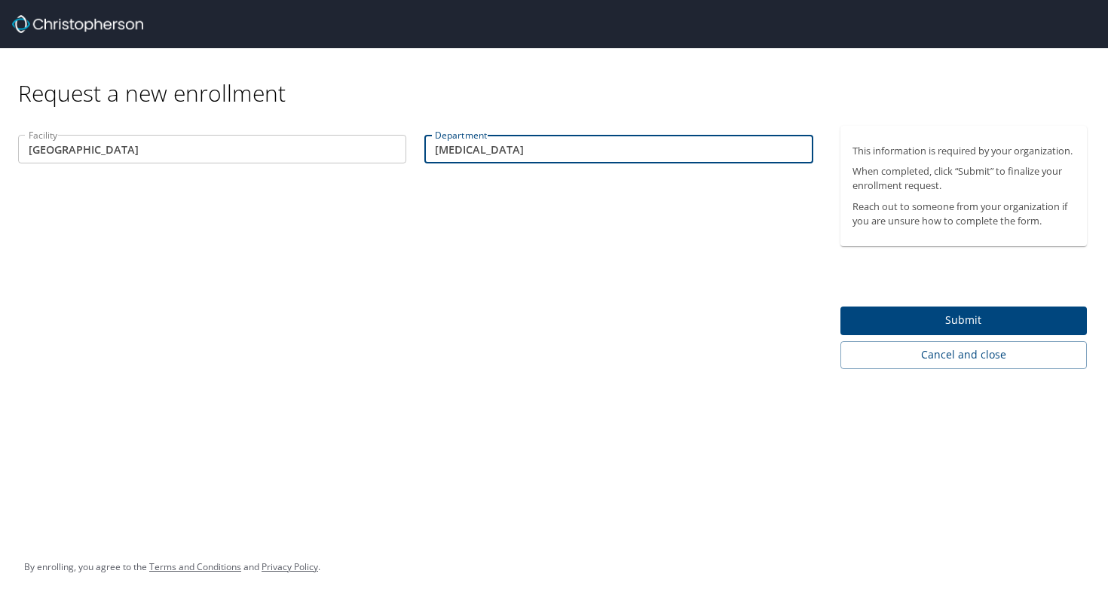 Image resolution: width=1108 pixels, height=601 pixels. What do you see at coordinates (195, 567) in the screenshot?
I see `a: Terms and Conditions` at bounding box center [195, 567].